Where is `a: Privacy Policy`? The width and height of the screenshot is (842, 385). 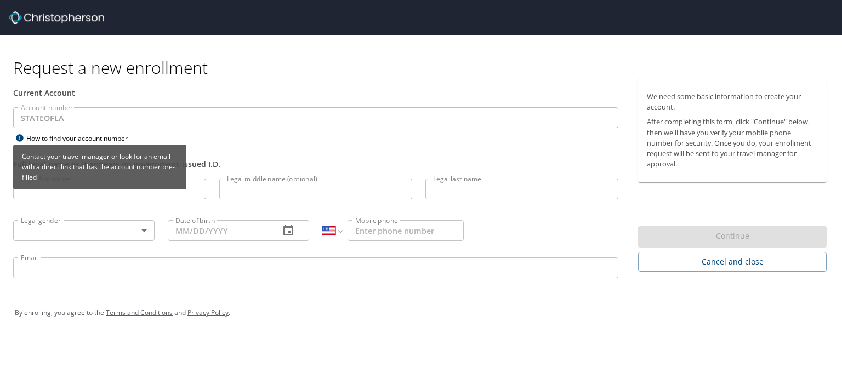
a: Privacy Policy is located at coordinates (208, 313).